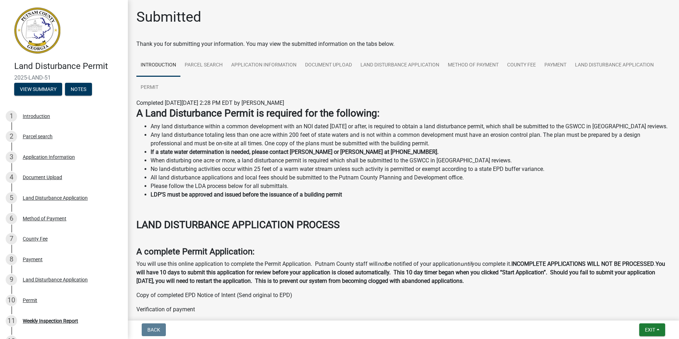 This screenshot has width=679, height=339. What do you see at coordinates (401, 272) in the screenshot?
I see `strong: You will have 10 days to submit this application for review before your application is closed aut...` at bounding box center [401, 272].